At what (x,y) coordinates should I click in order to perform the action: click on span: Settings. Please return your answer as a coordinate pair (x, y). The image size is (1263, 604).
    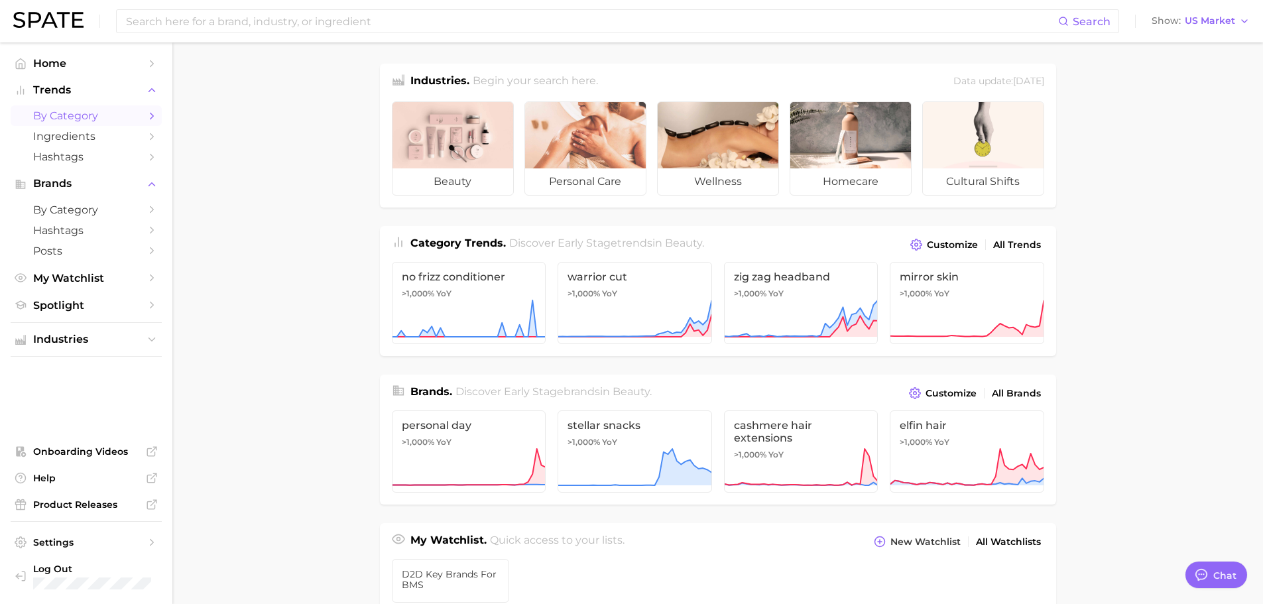
    Looking at the image, I should click on (86, 542).